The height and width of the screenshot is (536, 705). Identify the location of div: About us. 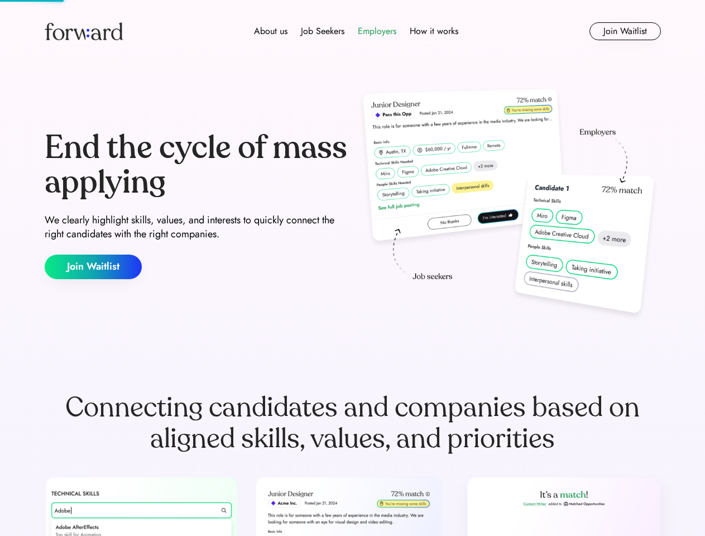
(271, 31).